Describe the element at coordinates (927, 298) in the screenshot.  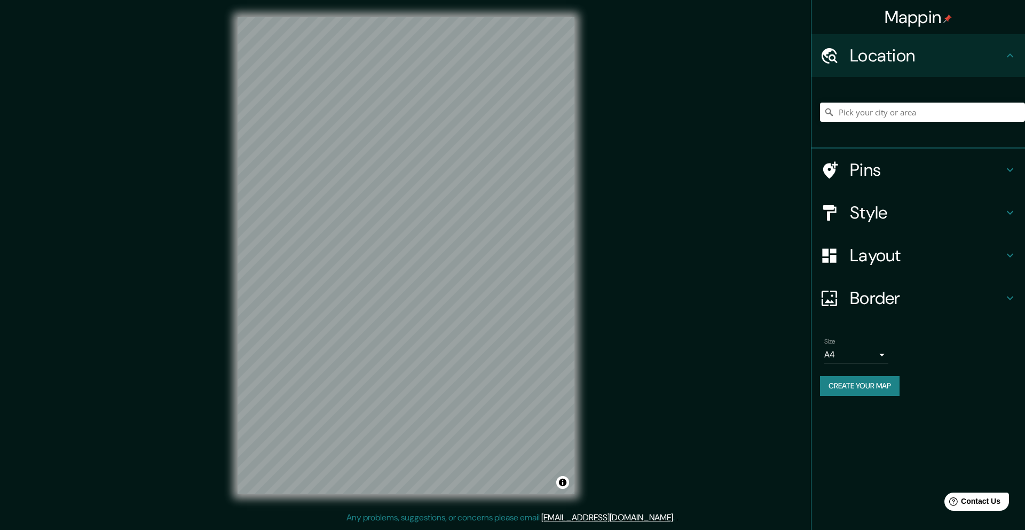
I see `h4: Border` at that location.